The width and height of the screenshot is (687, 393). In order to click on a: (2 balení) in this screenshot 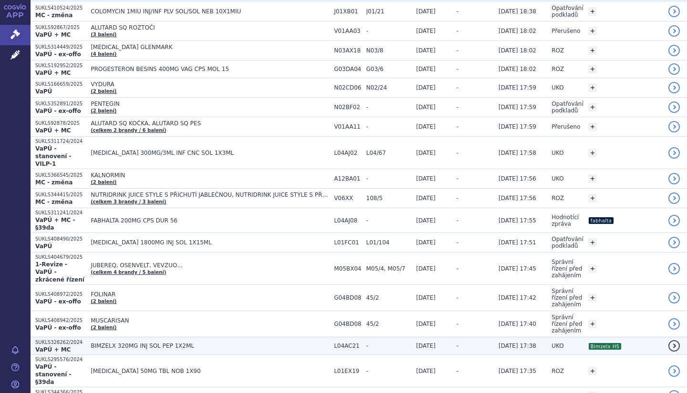, I will do `click(103, 91)`.